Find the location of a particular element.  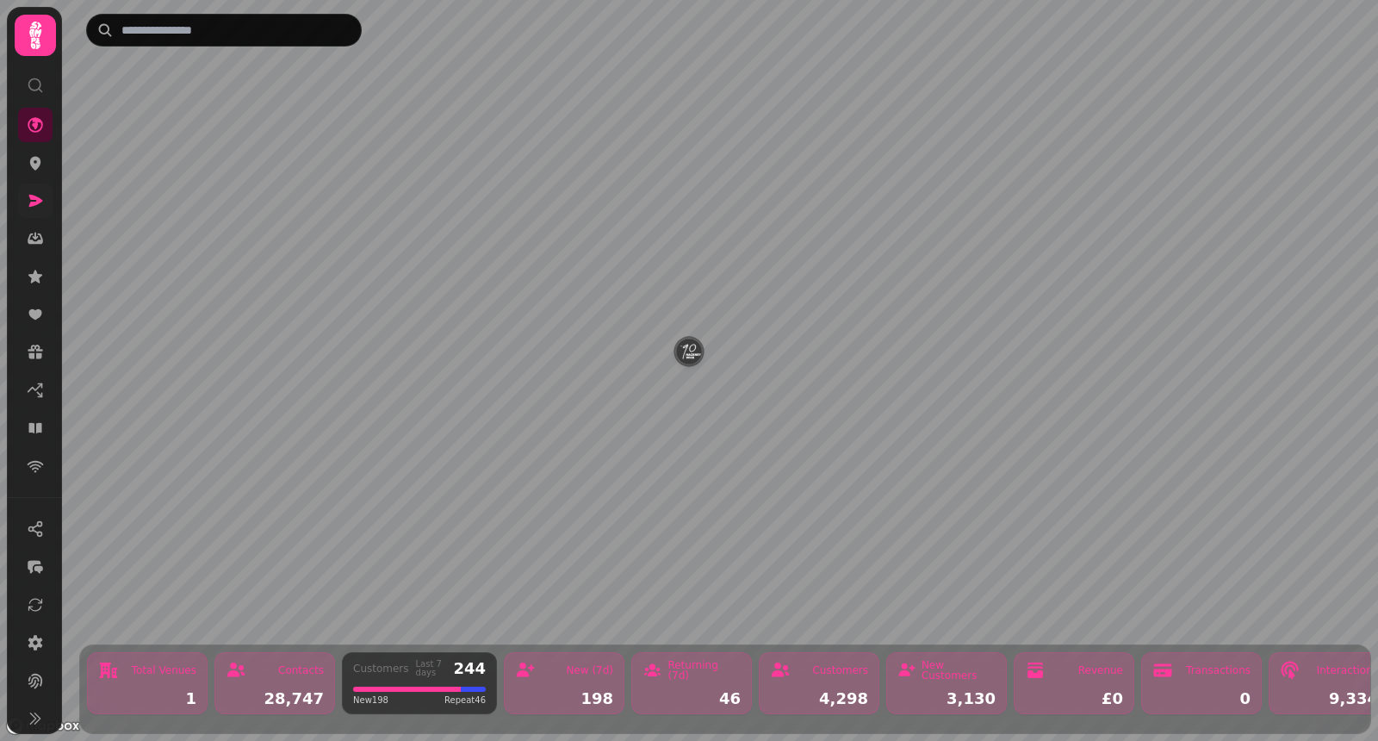

div: 46 is located at coordinates (692, 699).